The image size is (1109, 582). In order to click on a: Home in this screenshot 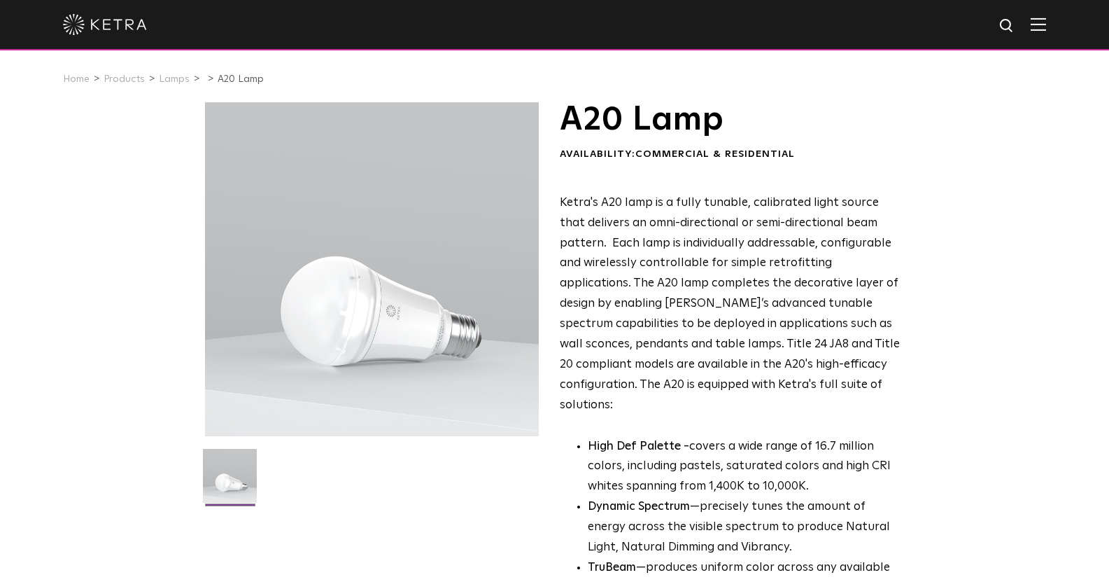, I will do `click(76, 79)`.